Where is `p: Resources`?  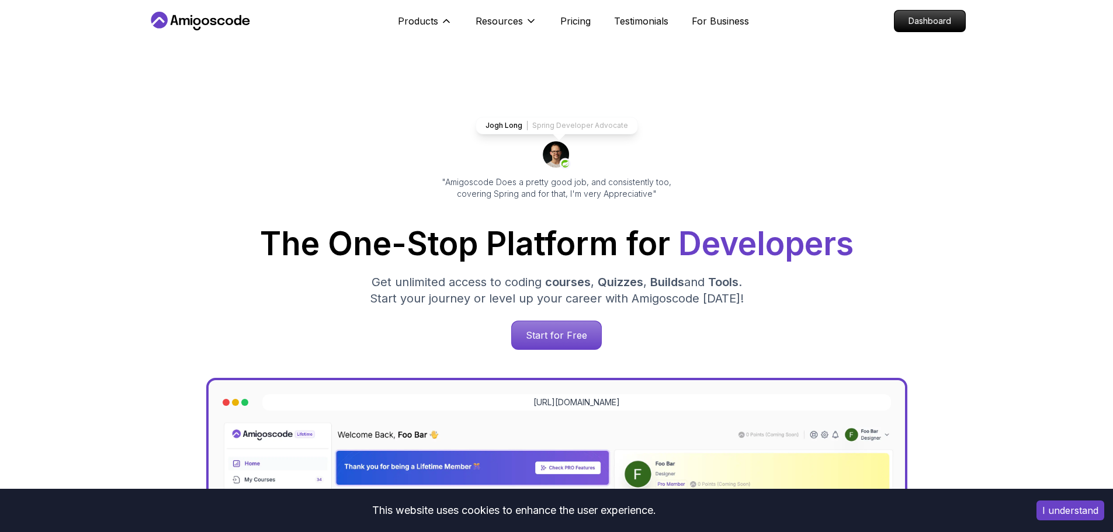
p: Resources is located at coordinates (499, 21).